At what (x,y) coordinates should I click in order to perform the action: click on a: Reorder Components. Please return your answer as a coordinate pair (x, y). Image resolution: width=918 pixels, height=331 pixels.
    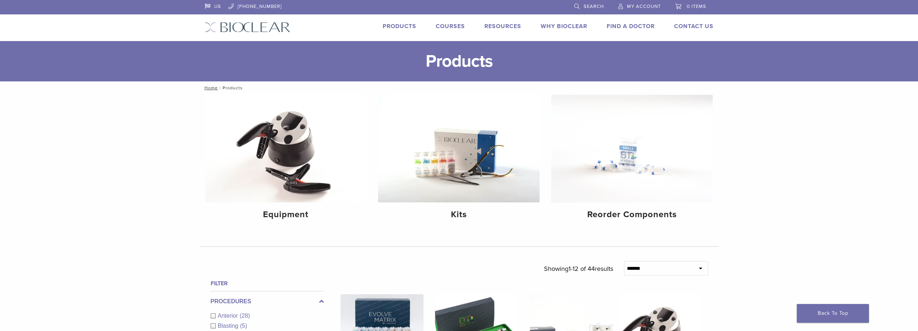
    Looking at the image, I should click on (632, 160).